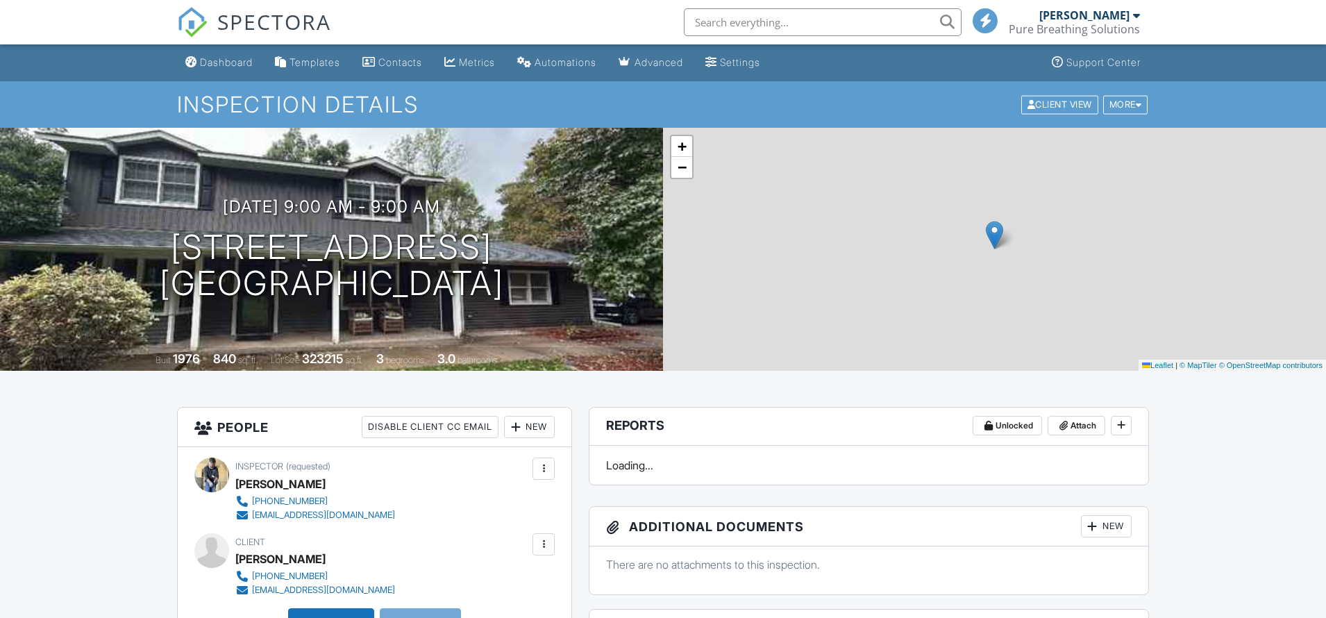 Image resolution: width=1326 pixels, height=618 pixels. What do you see at coordinates (659, 62) in the screenshot?
I see `div: Advanced` at bounding box center [659, 62].